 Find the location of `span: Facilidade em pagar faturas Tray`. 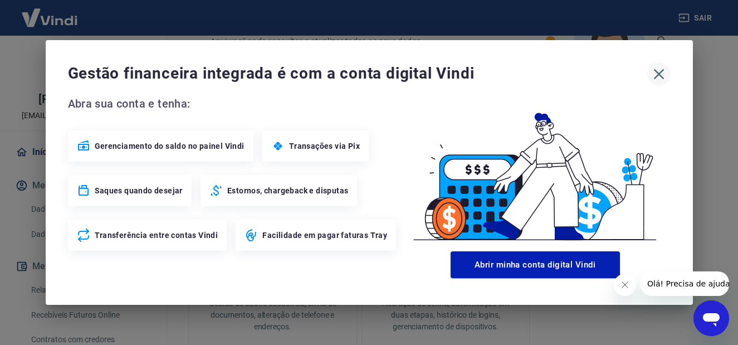

span: Facilidade em pagar faturas Tray is located at coordinates (325, 235).